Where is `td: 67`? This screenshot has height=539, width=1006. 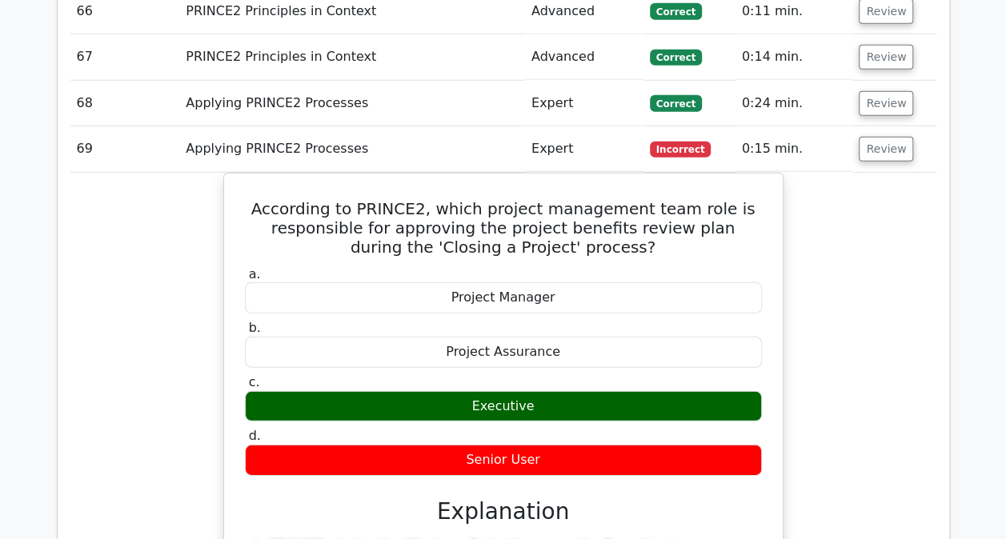 td: 67 is located at coordinates (125, 57).